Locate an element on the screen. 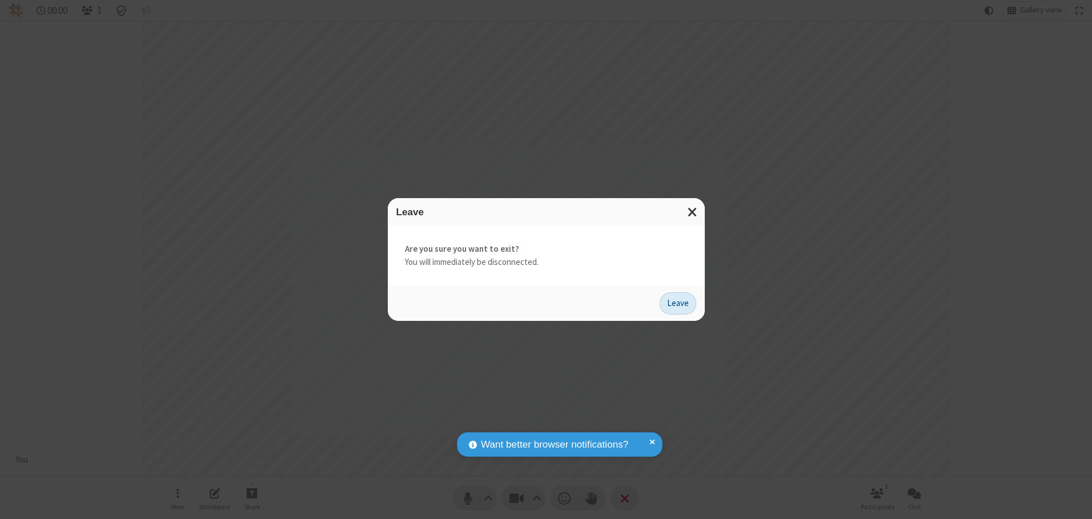 Image resolution: width=1092 pixels, height=519 pixels. span: Want better browser notifications? is located at coordinates (555, 445).